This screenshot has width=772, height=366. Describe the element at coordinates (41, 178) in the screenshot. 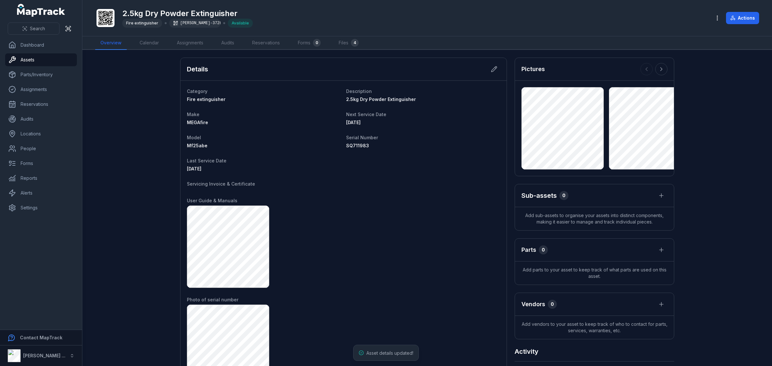

I see `a: Reports` at that location.